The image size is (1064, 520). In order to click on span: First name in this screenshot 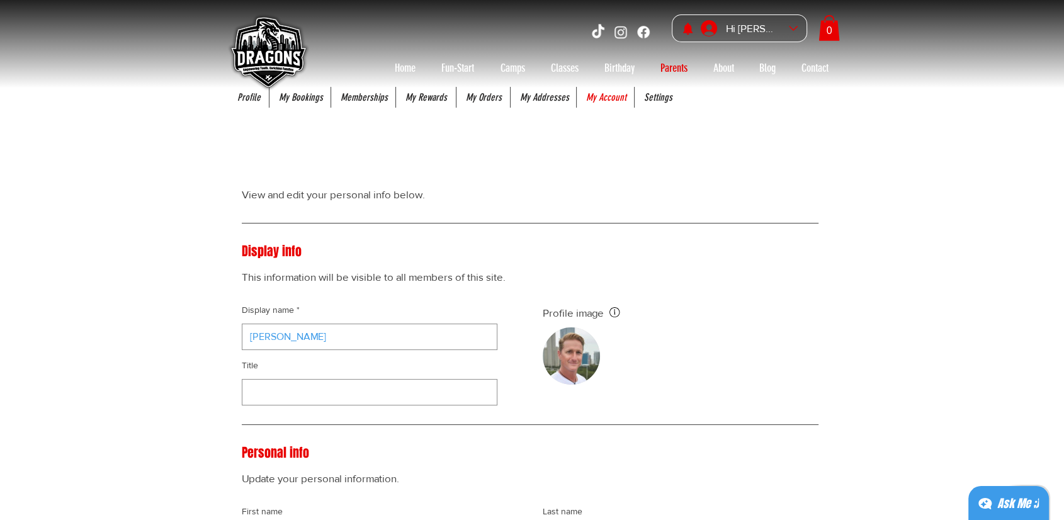, I will do `click(380, 511)`.